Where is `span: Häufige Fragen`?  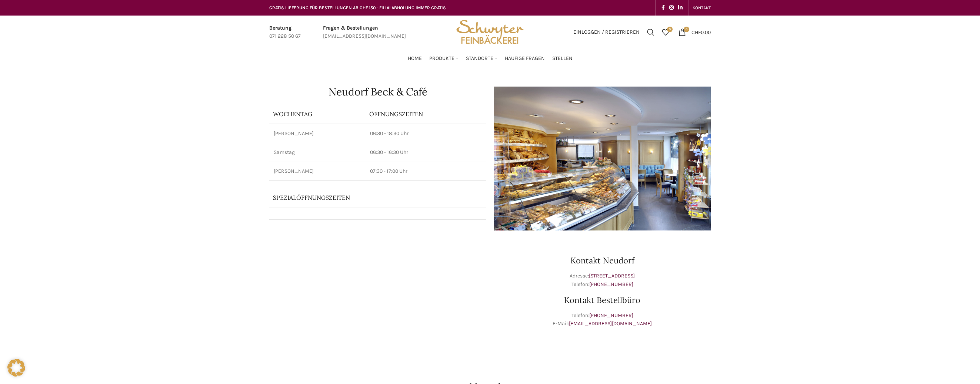 span: Häufige Fragen is located at coordinates (525, 59).